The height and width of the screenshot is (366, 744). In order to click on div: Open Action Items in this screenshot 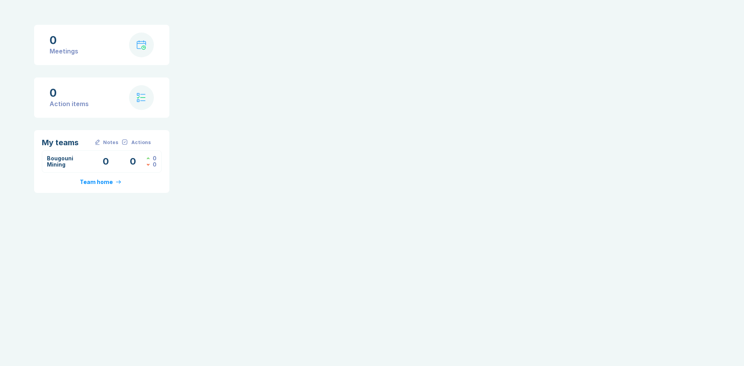, I will do `click(133, 162)`.